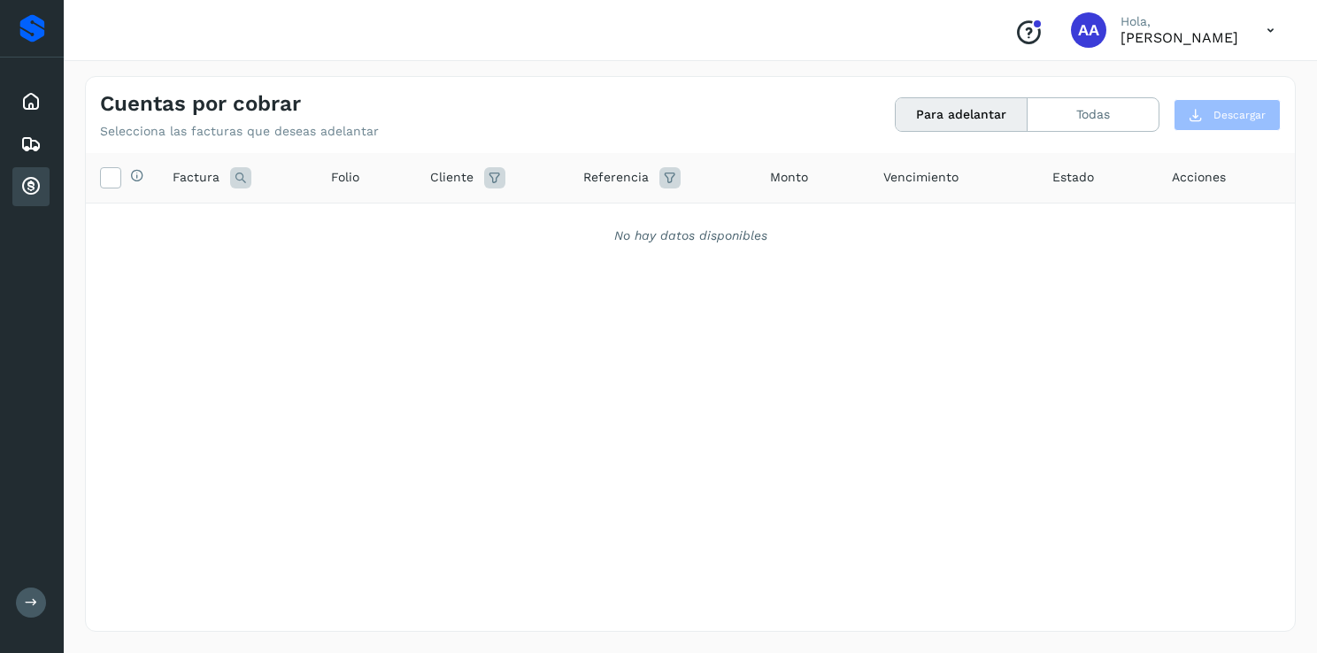  What do you see at coordinates (921, 177) in the screenshot?
I see `span: Vencimiento` at bounding box center [921, 177].